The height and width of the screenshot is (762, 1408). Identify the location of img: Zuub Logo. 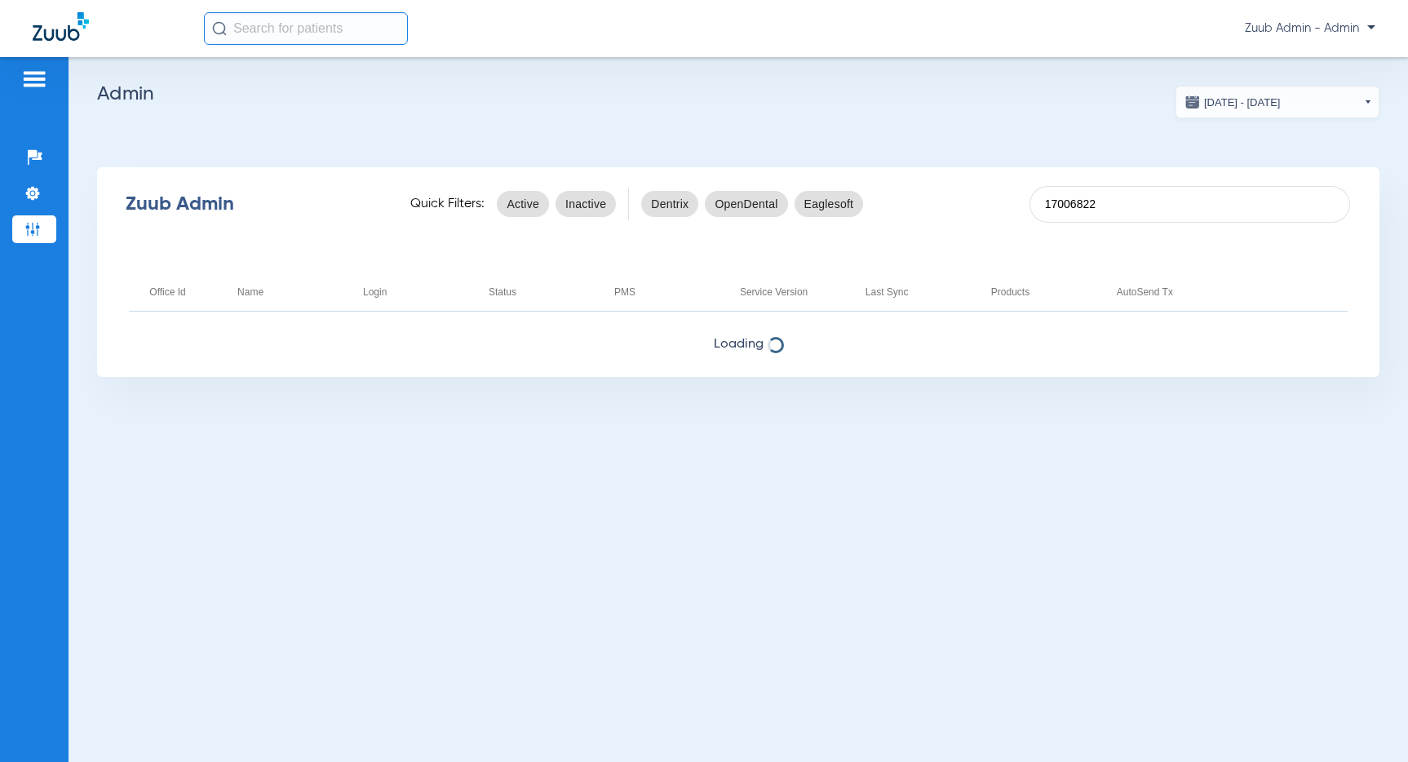
(60, 26).